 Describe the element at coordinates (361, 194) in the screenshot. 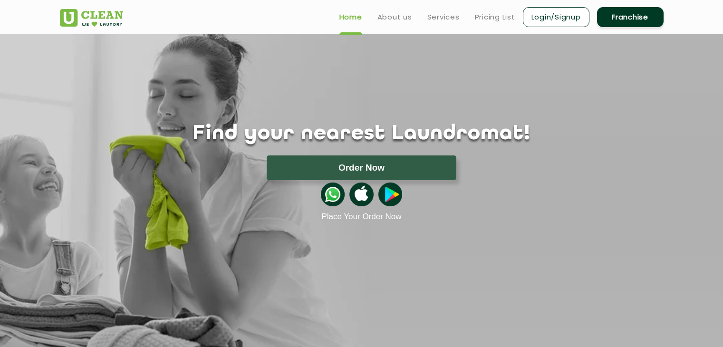

I see `img: apple-icon.png` at that location.